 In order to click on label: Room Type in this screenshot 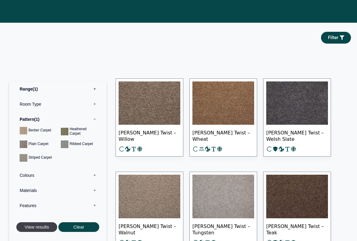, I will do `click(58, 104)`.